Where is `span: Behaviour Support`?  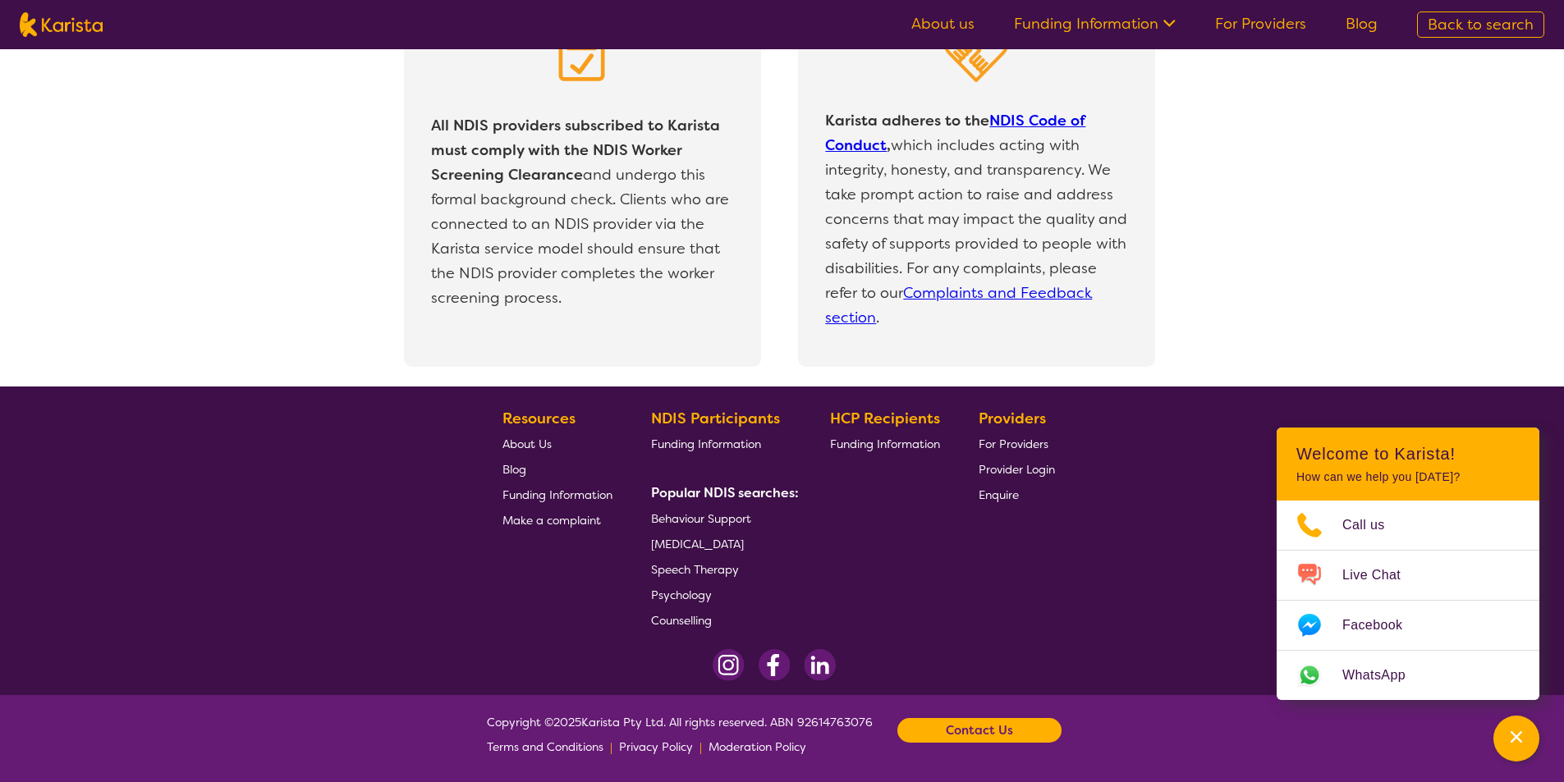 span: Behaviour Support is located at coordinates (701, 519).